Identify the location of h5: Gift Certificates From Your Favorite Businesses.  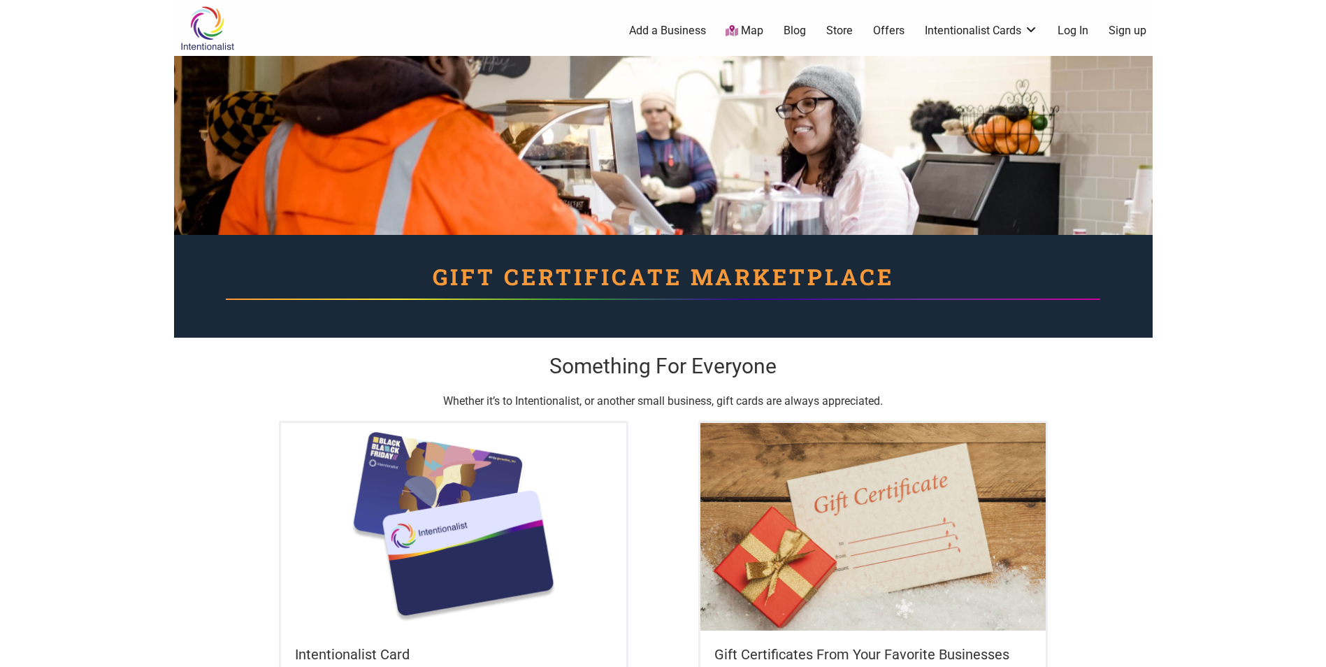
(873, 654).